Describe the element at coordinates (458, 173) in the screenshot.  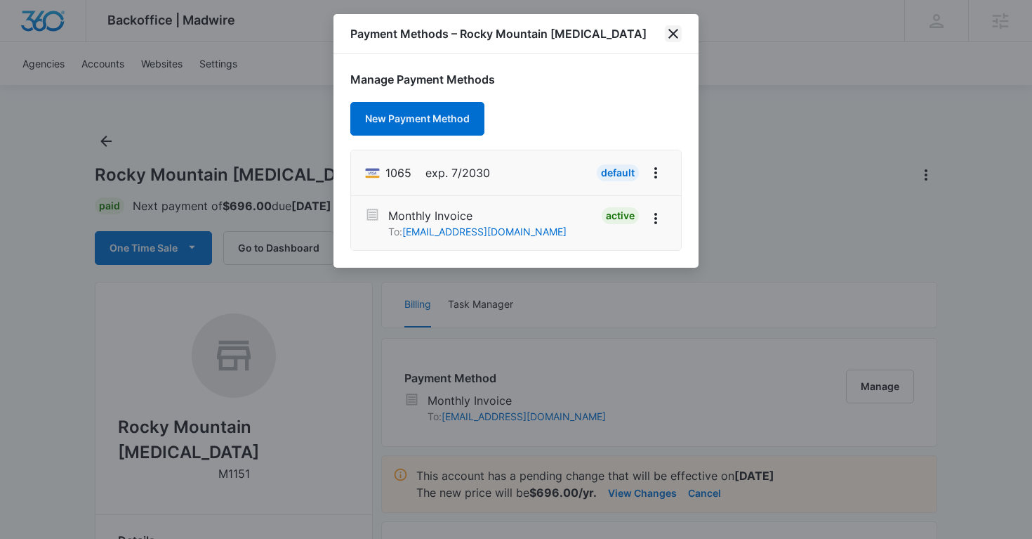
I see `span: exp. 7/2030` at that location.